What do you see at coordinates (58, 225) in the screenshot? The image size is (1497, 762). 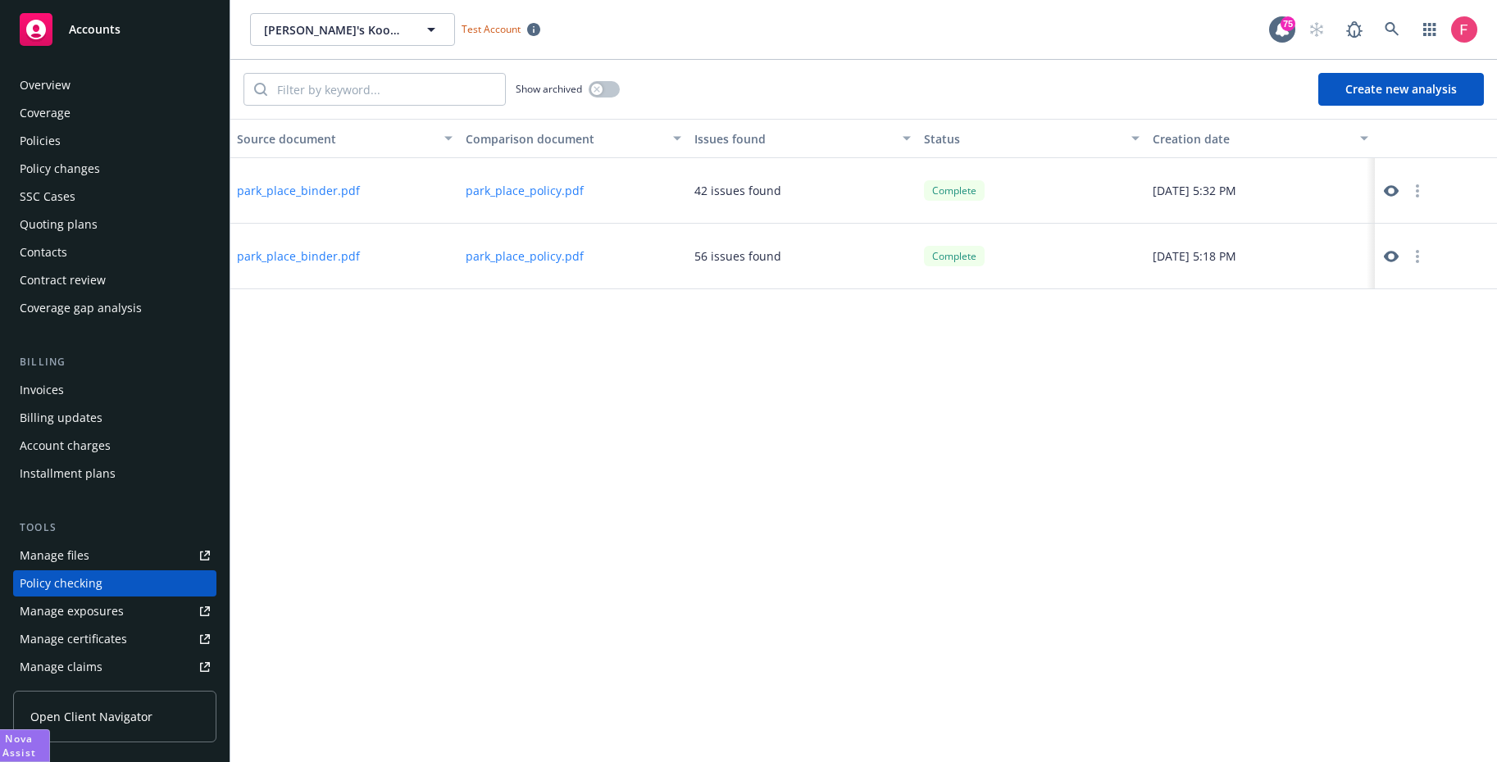 I see `div: Quoting plans` at bounding box center [58, 225].